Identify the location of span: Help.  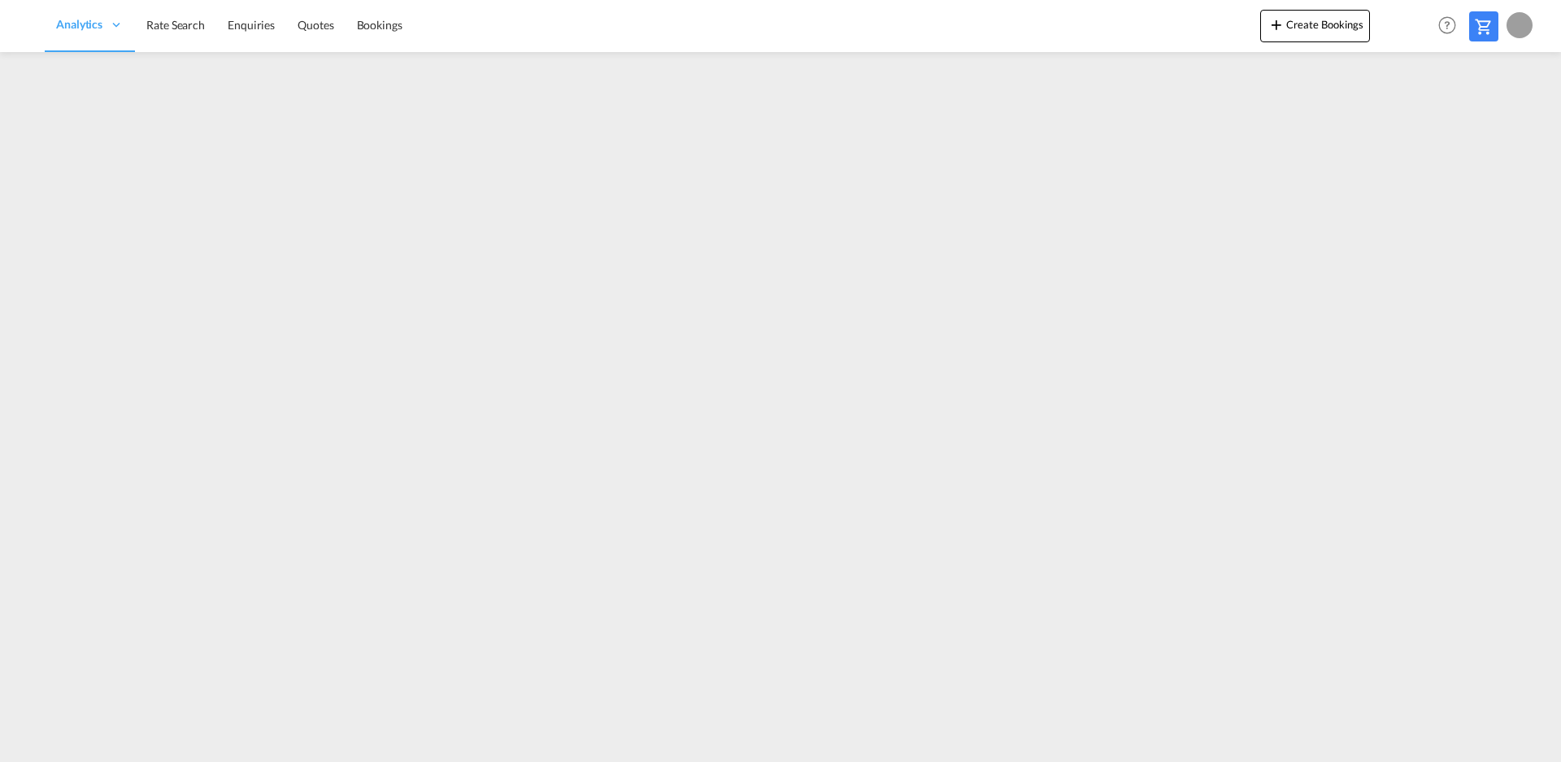
(1447, 25).